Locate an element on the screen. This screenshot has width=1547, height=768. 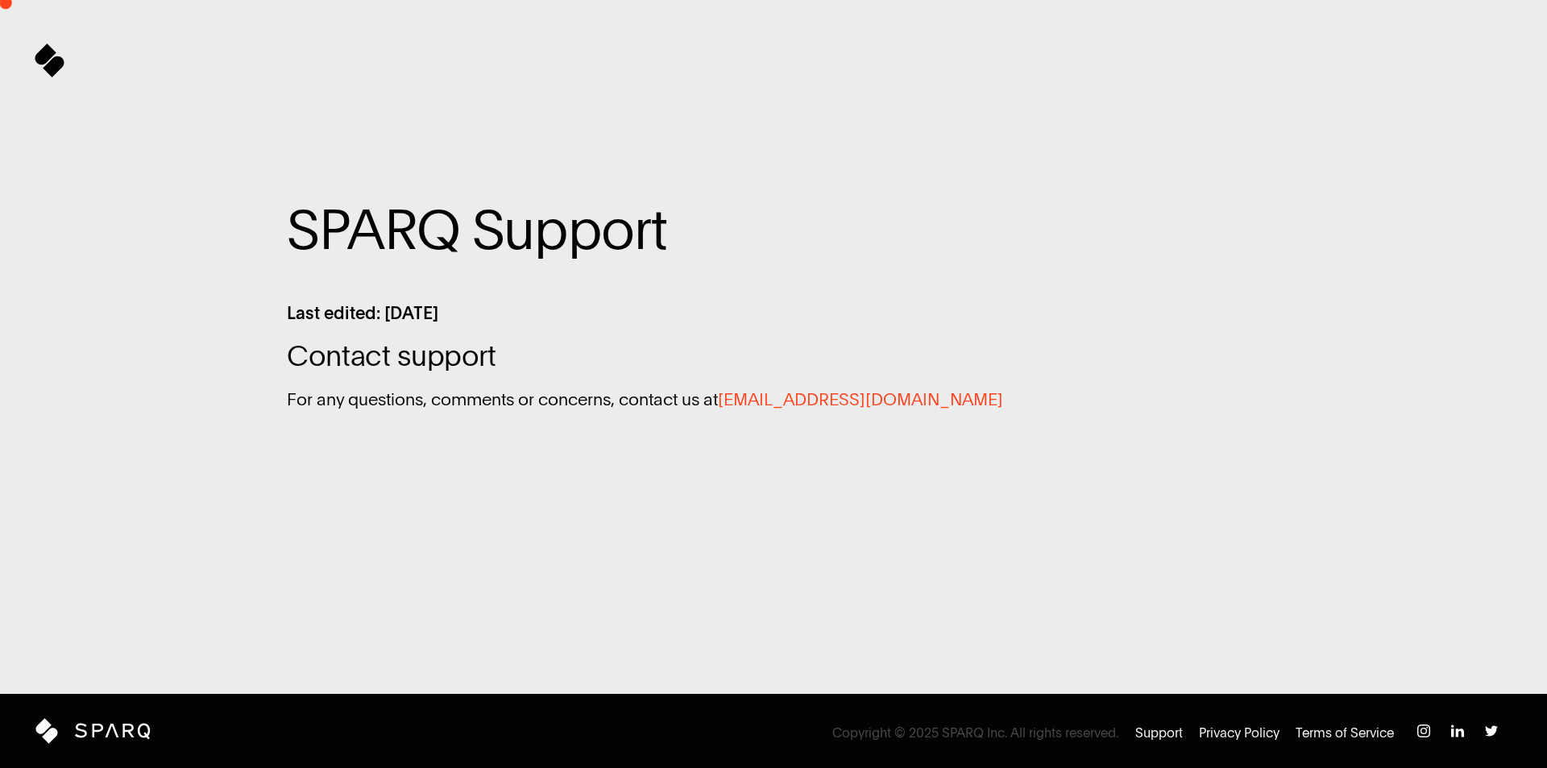
p: For any questions, comments or concerns, contact us at is located at coordinates (773, 399).